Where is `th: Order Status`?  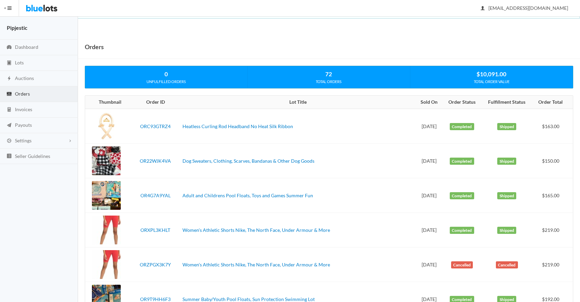 th: Order Status is located at coordinates (462, 103).